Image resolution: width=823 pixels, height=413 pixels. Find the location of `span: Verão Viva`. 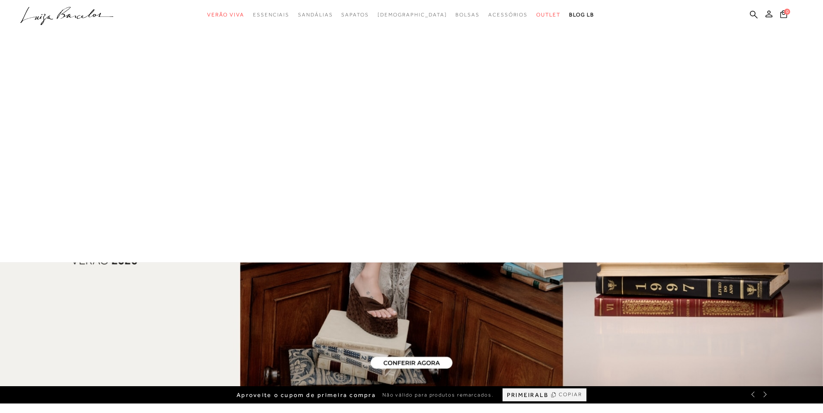

span: Verão Viva is located at coordinates (226, 15).